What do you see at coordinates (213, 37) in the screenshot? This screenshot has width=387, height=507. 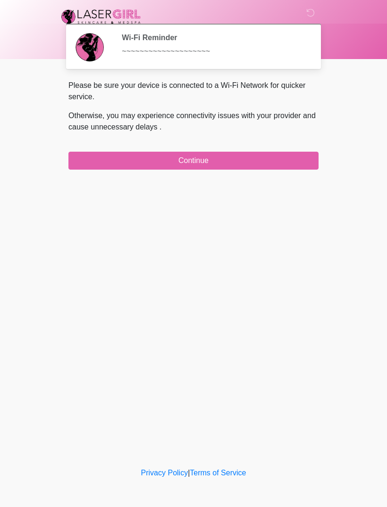 I see `h2: Wi-Fi Reminder` at bounding box center [213, 37].